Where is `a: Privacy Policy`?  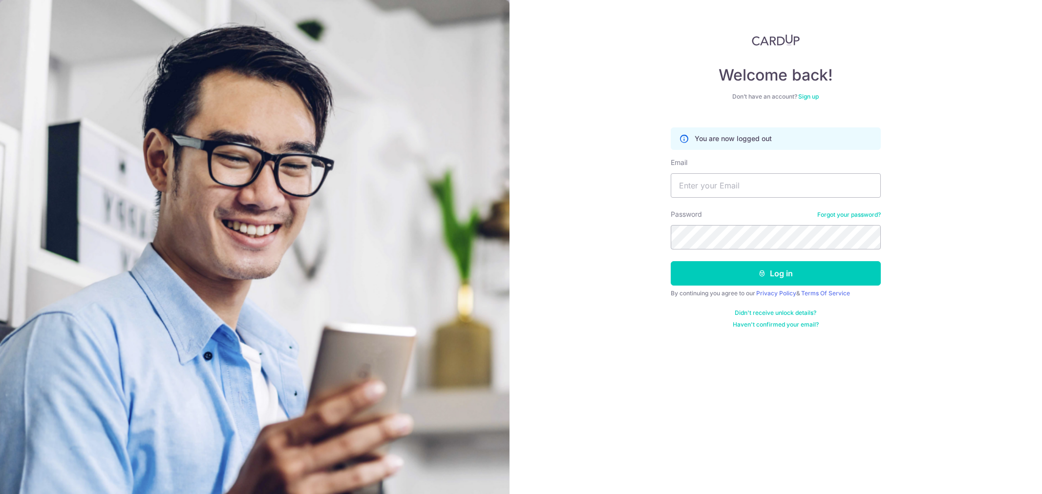 a: Privacy Policy is located at coordinates (776, 293).